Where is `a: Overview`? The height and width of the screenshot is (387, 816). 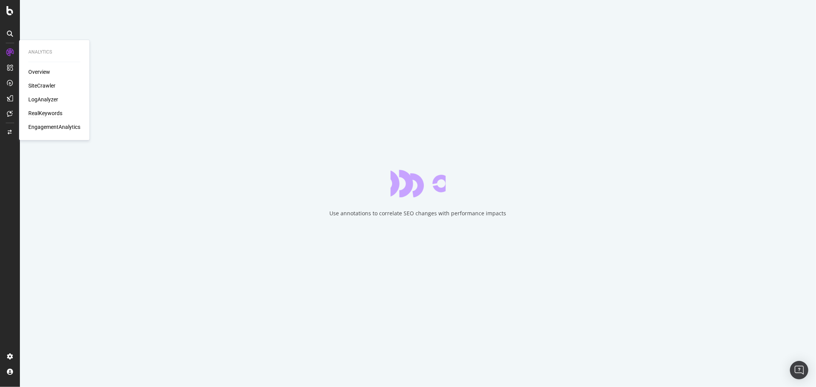 a: Overview is located at coordinates (39, 72).